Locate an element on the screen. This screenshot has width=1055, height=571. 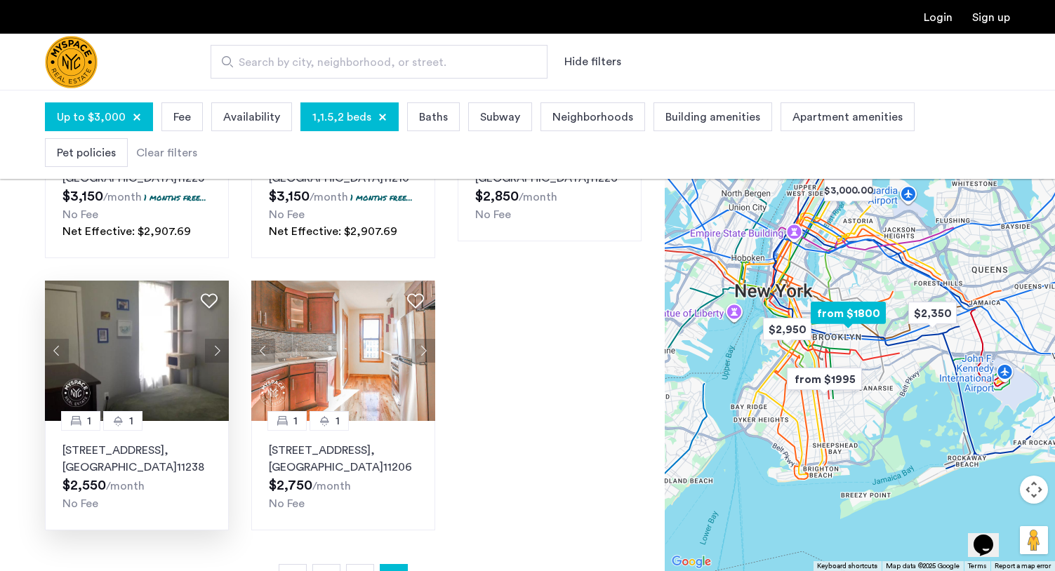
span: Baths is located at coordinates (433, 117).